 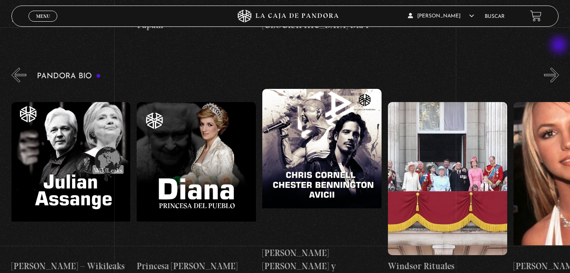 What do you see at coordinates (495, 17) in the screenshot?
I see `a: Buscar` at bounding box center [495, 17].